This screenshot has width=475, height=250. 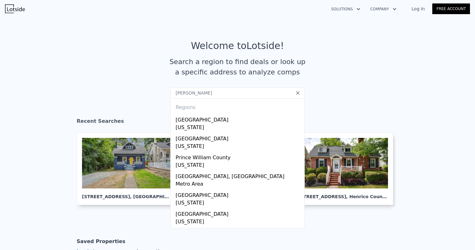 I want to click on div: Metro Area, so click(x=239, y=185).